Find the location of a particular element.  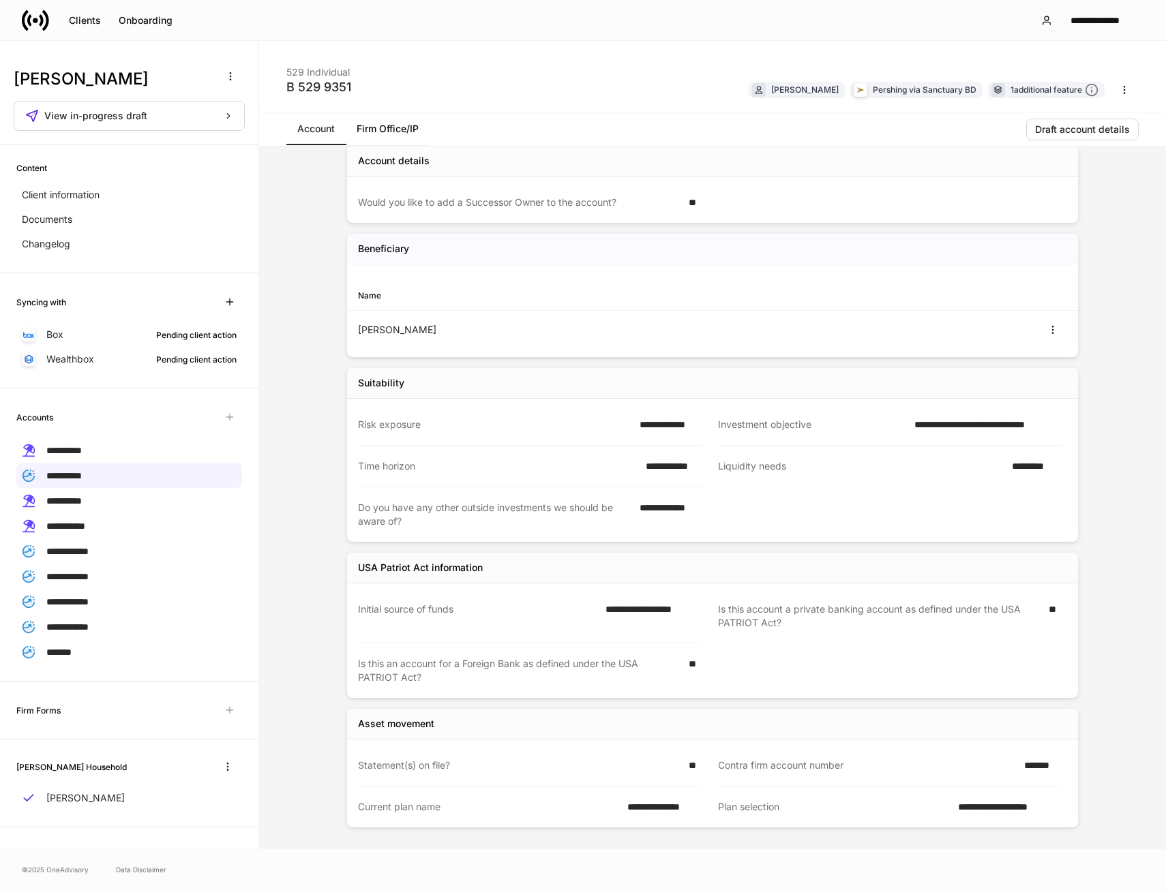

div: Draft account details is located at coordinates (1082, 130).